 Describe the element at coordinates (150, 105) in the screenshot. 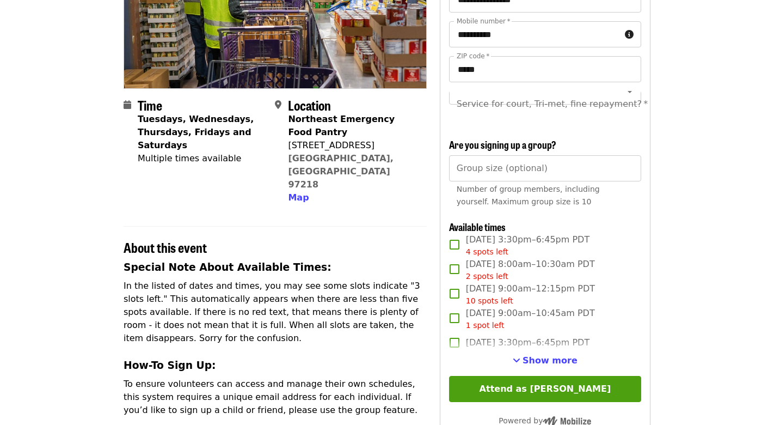

I see `span: Time` at that location.